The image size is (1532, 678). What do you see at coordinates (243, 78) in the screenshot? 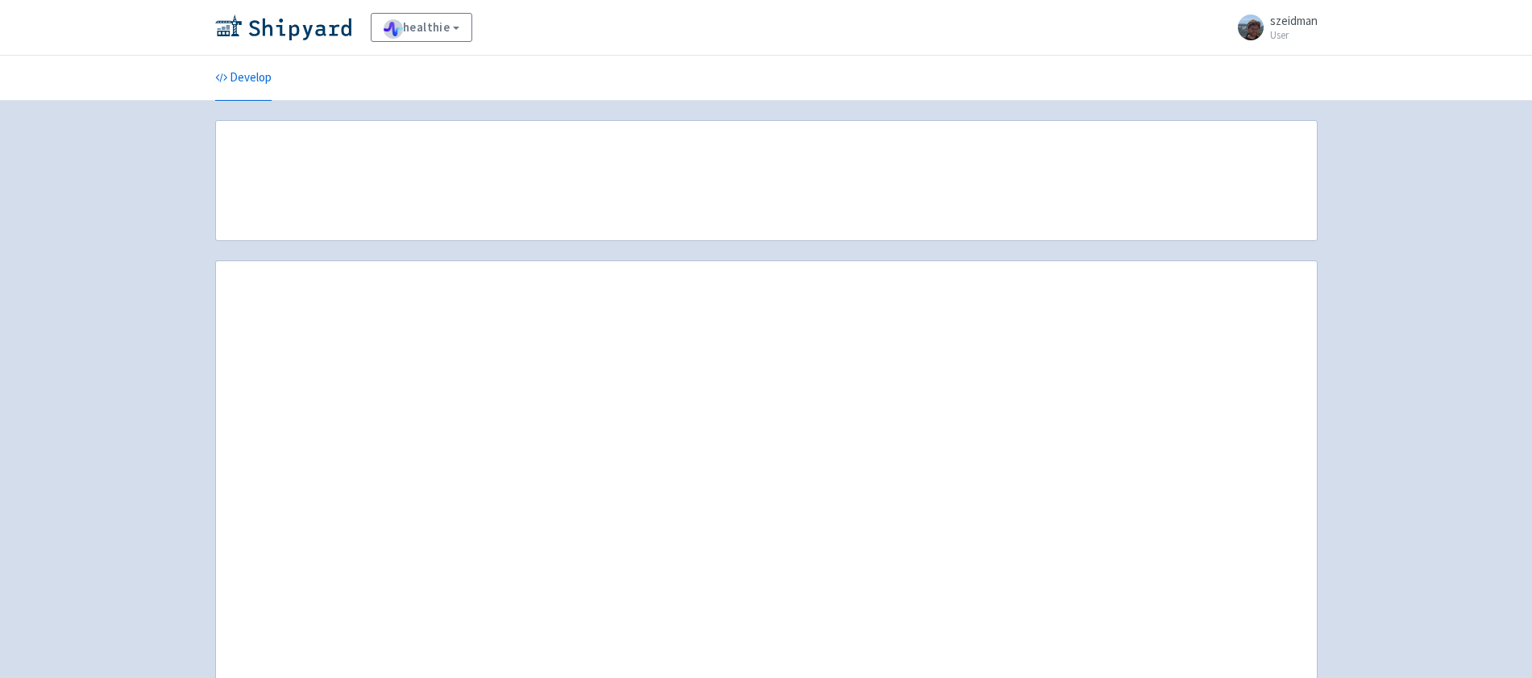
I see `a: Develop` at bounding box center [243, 78].